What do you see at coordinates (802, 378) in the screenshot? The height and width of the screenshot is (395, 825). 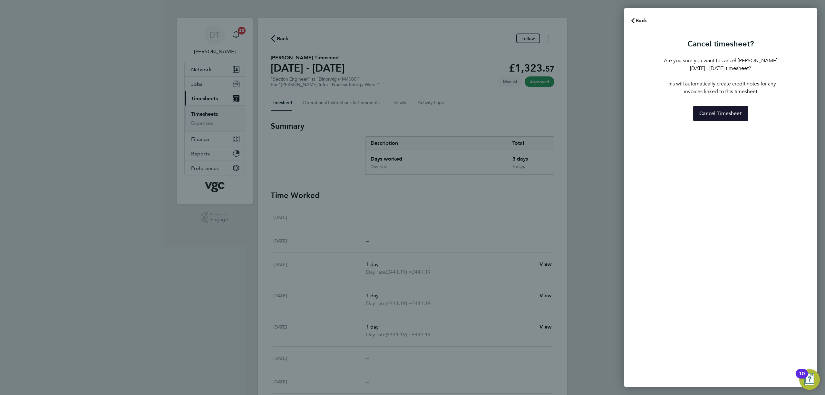 I see `div: 10` at bounding box center [802, 378].